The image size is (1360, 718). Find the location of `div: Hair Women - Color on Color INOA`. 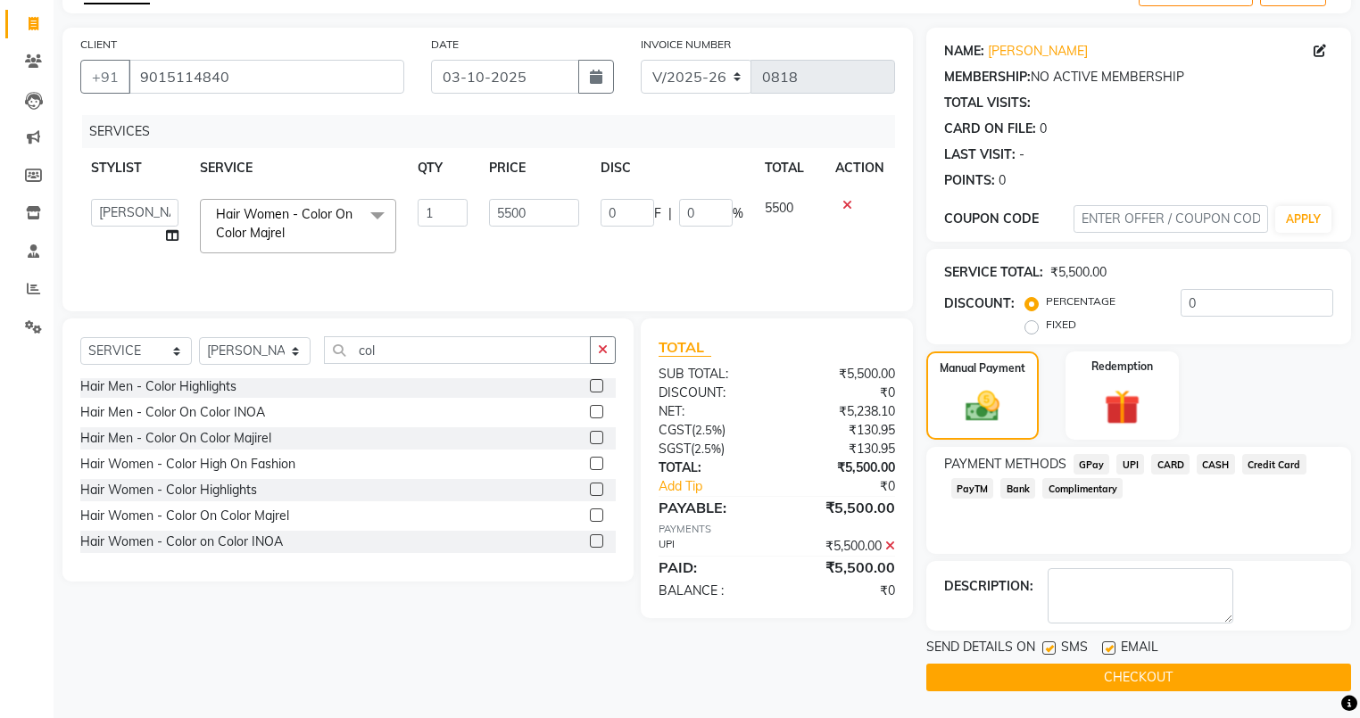

div: Hair Women - Color on Color INOA is located at coordinates (181, 542).